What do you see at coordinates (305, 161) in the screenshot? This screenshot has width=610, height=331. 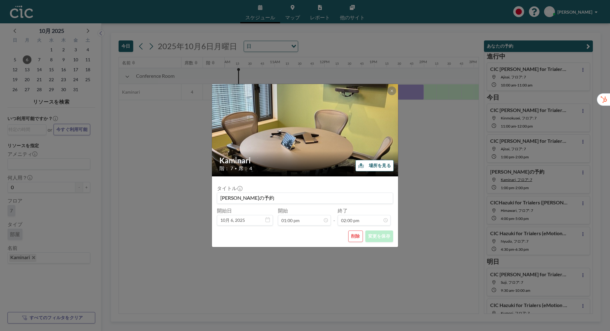 I see `h2: Kaminari` at bounding box center [305, 161].